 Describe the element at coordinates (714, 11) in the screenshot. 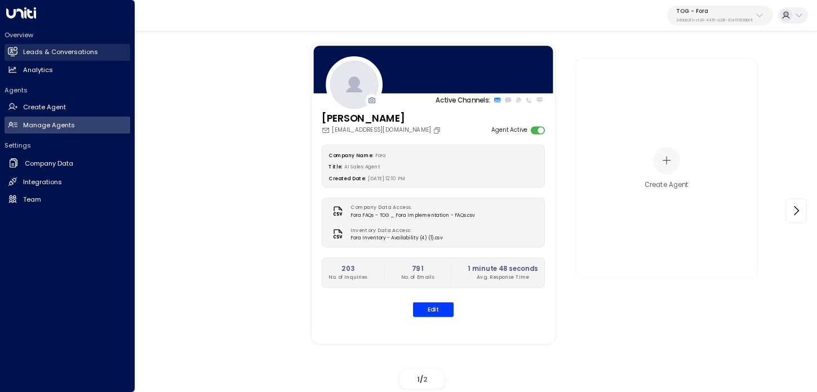

I see `p: TOG - Fora` at that location.